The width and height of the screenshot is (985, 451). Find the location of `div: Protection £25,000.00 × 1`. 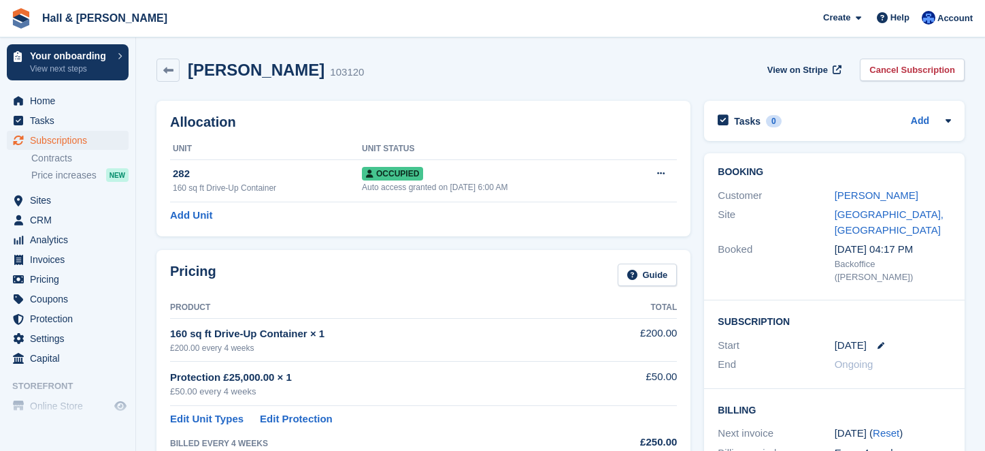

div: Protection £25,000.00 × 1 is located at coordinates (376, 377).